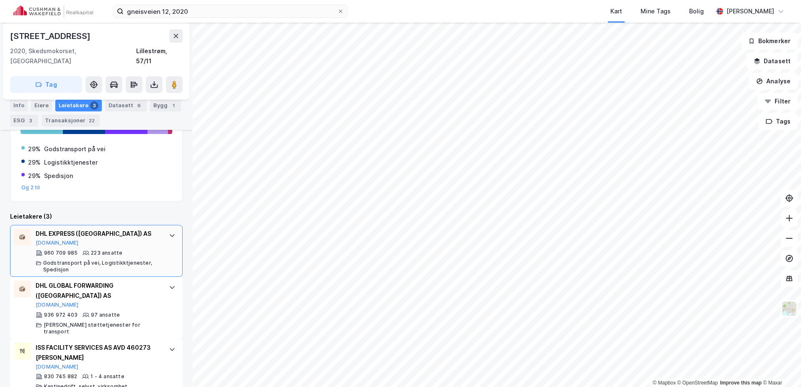 The height and width of the screenshot is (387, 801). What do you see at coordinates (75, 149) in the screenshot?
I see `div: Godstransport på vei` at bounding box center [75, 149].